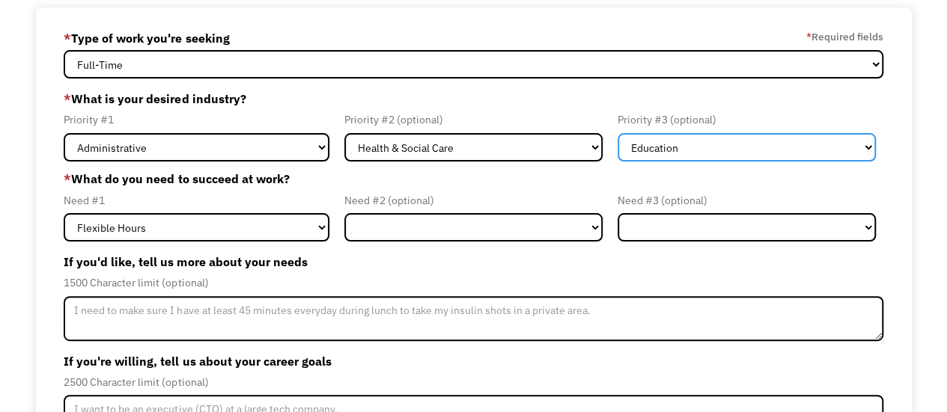  What do you see at coordinates (844, 37) in the screenshot?
I see `label: Required fields` at bounding box center [844, 37].